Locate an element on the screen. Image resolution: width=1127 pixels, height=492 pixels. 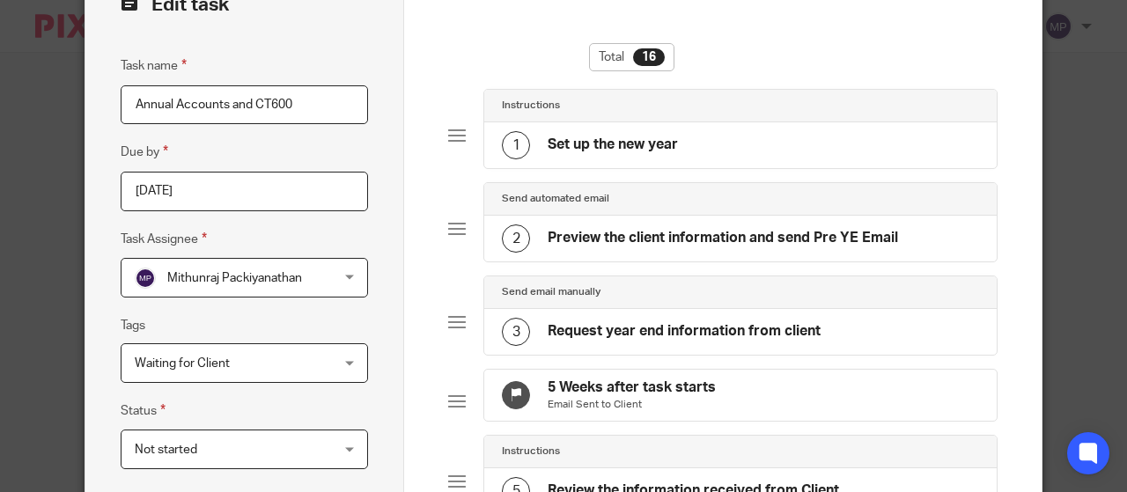
label: Status is located at coordinates (143, 410).